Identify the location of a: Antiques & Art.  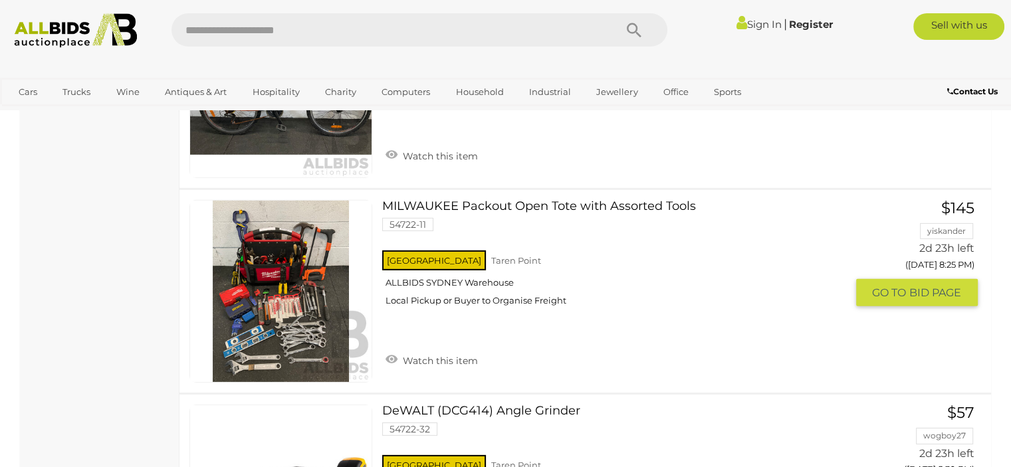
(196, 92).